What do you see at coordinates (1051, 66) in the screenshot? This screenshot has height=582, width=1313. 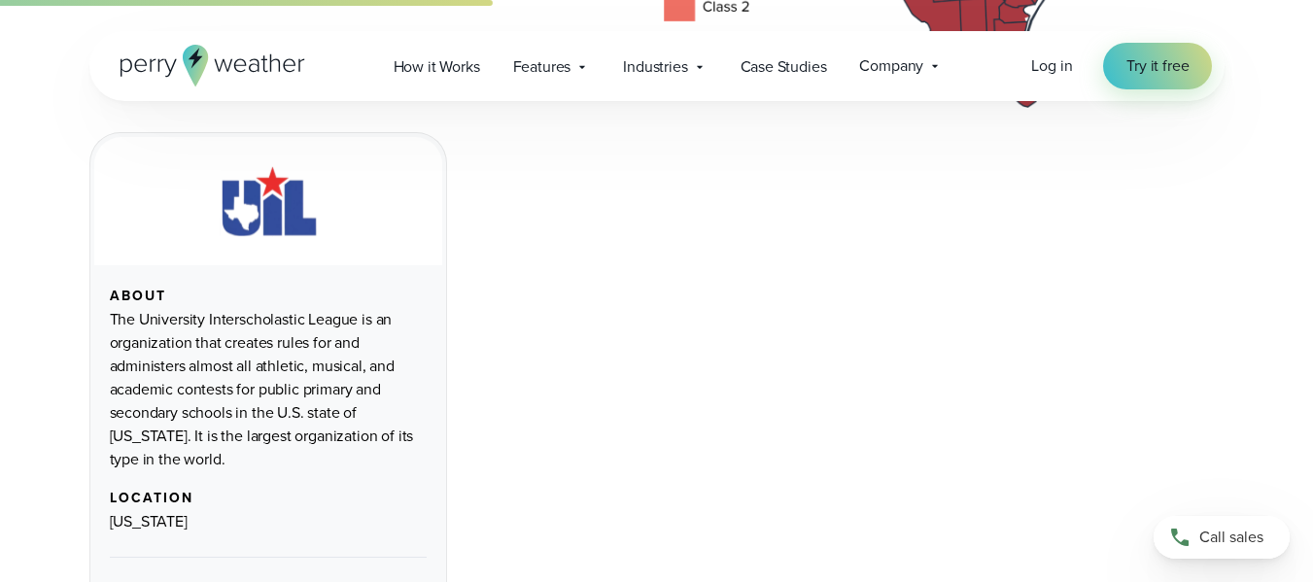 I see `a: Log in` at bounding box center [1051, 66].